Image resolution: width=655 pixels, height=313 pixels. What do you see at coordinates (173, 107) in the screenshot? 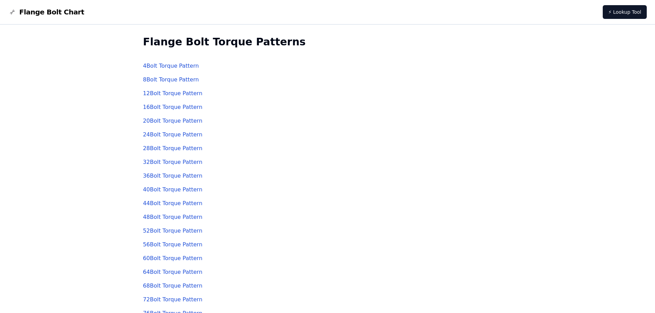
I see `a: 16Bolt Torque Pattern` at bounding box center [173, 107].